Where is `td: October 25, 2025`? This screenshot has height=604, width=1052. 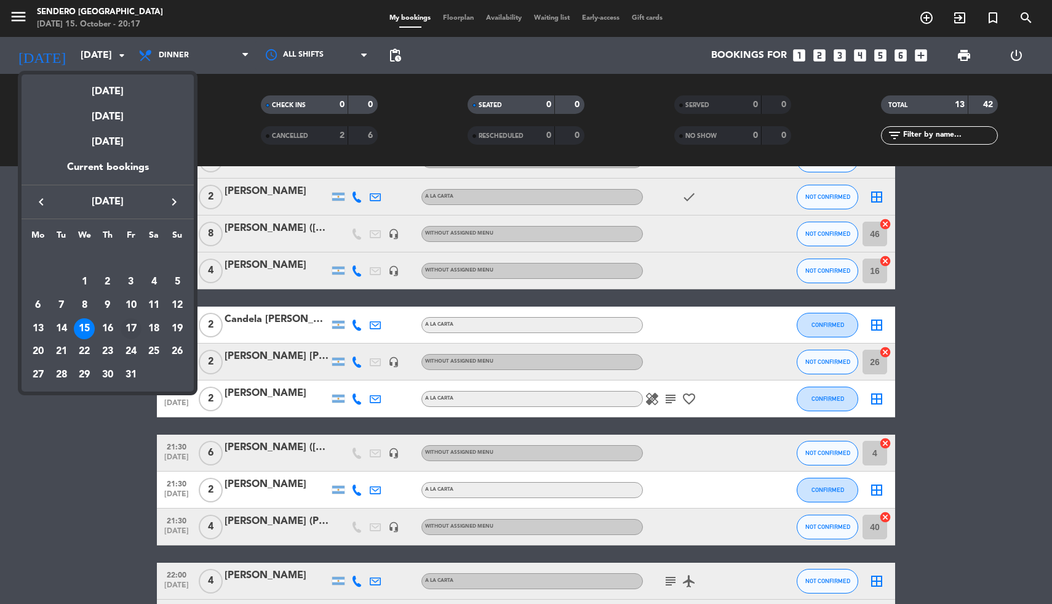
td: October 25, 2025 is located at coordinates (154, 352).